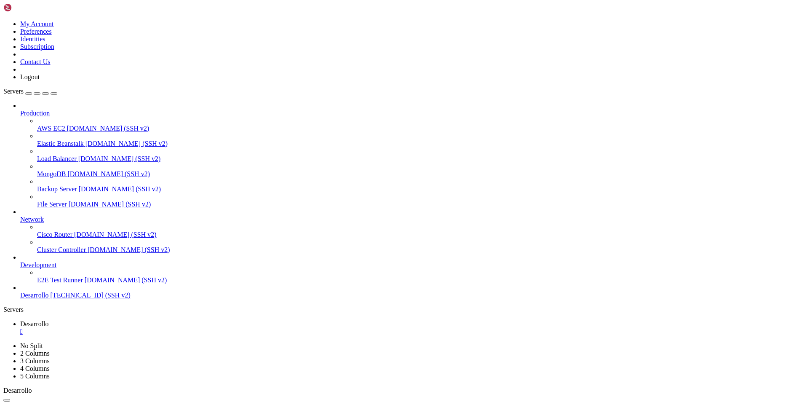 The width and height of the screenshot is (805, 402). What do you see at coordinates (150, 200) in the screenshot?
I see `span: lib32` at bounding box center [150, 200].